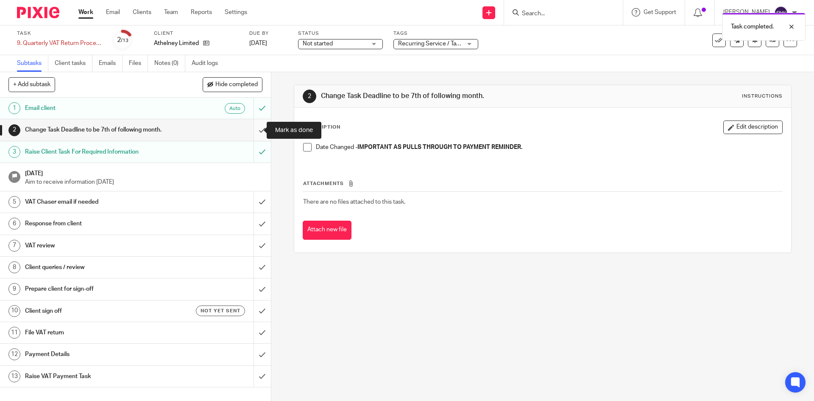  I want to click on span: There are no files attached to this task., so click(354, 202).